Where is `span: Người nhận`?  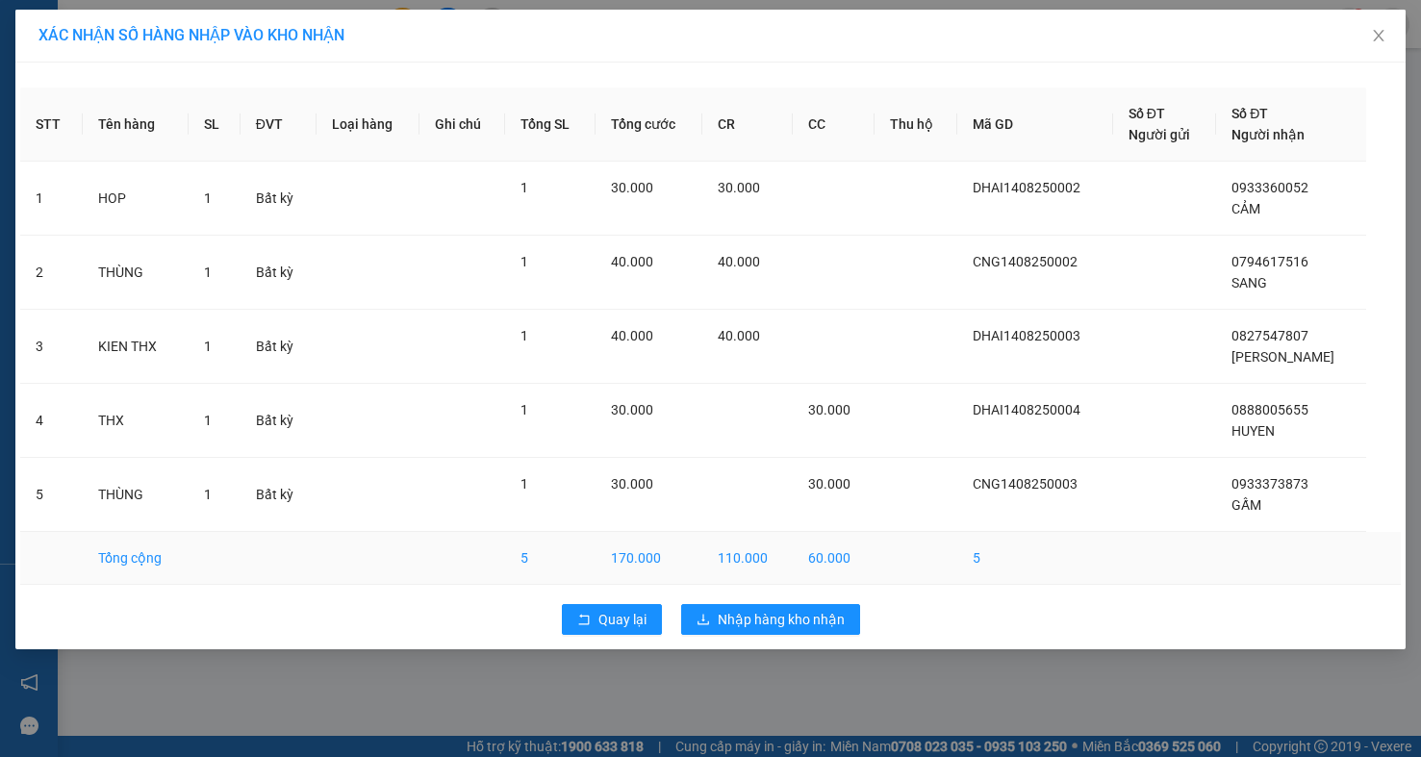
span: Người nhận is located at coordinates (1268, 135).